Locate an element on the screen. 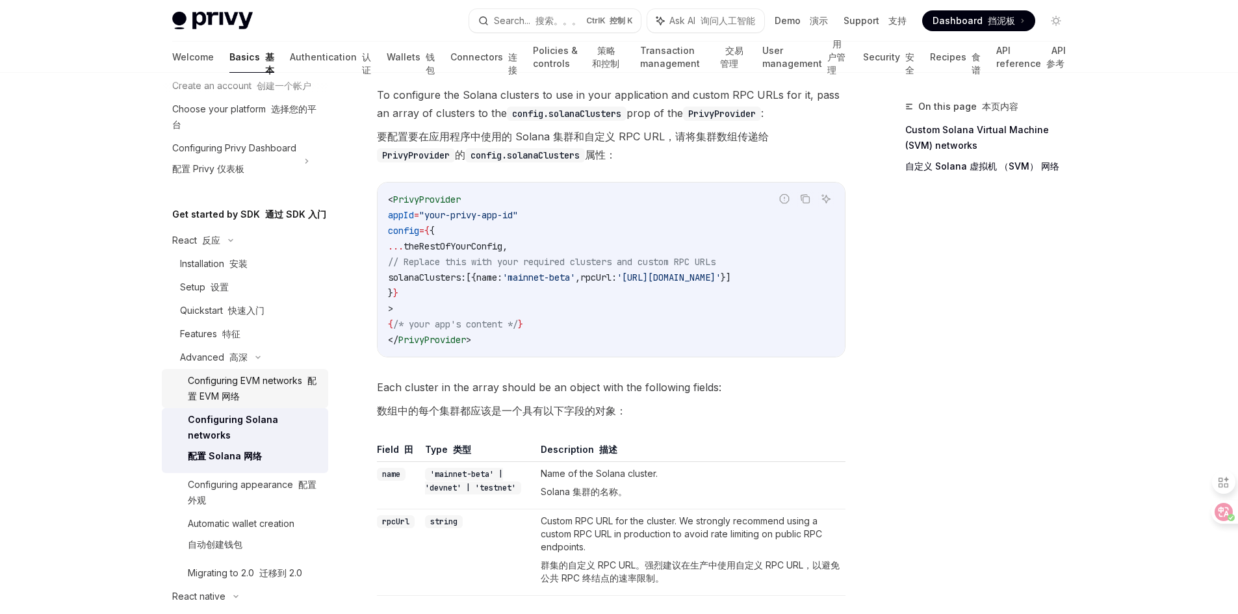  font: 基本 is located at coordinates (270, 63).